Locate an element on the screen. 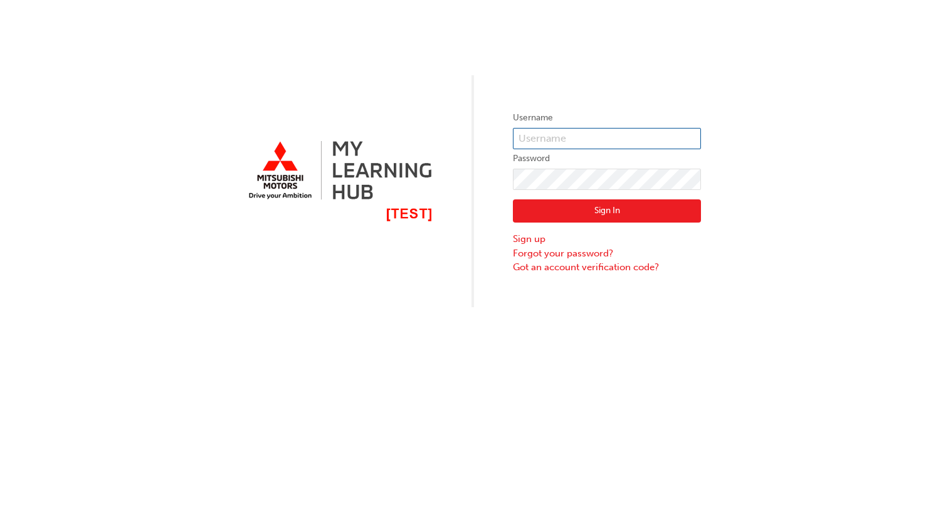 Image resolution: width=948 pixels, height=516 pixels. label: Username is located at coordinates (607, 118).